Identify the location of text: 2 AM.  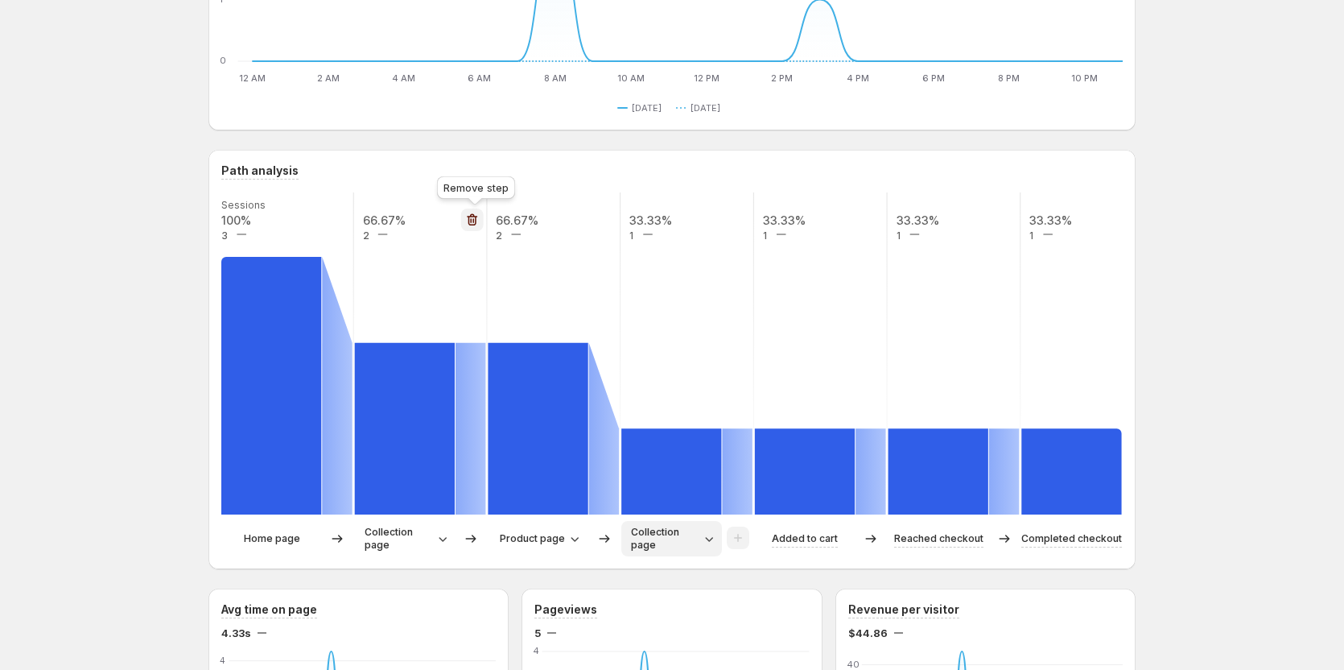
(328, 78).